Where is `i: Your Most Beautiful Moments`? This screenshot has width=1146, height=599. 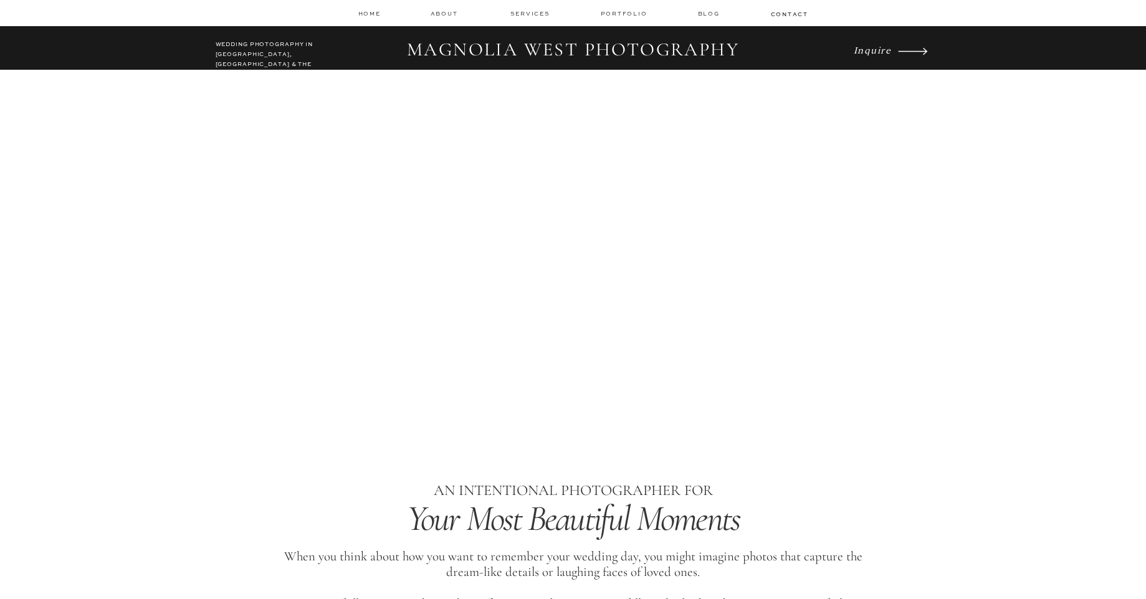 i: Your Most Beautiful Moments is located at coordinates (573, 518).